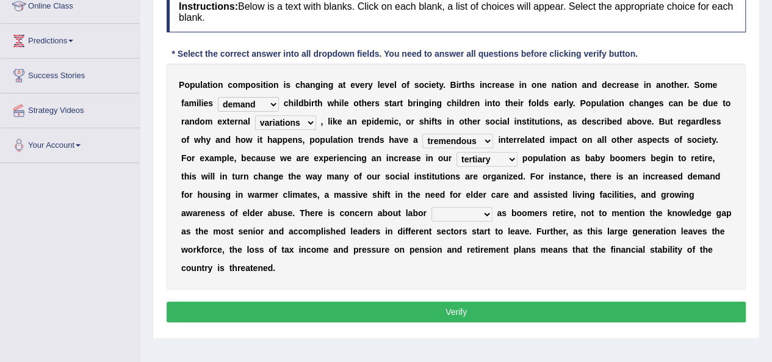  I want to click on a: Strategy Videos, so click(70, 109).